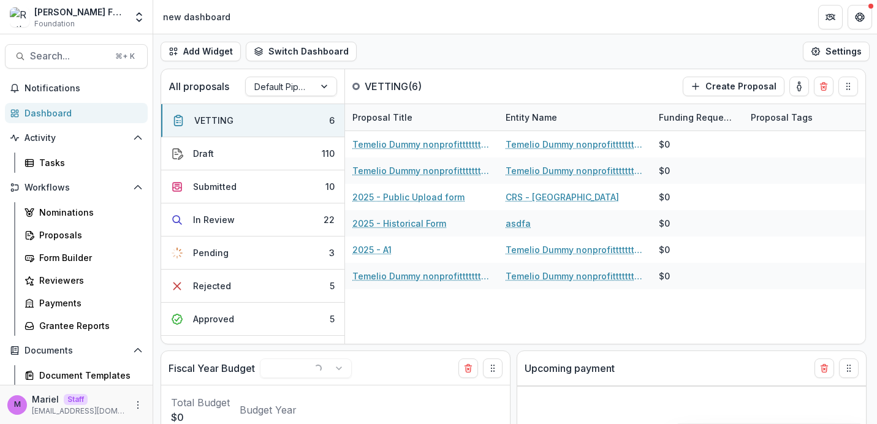  What do you see at coordinates (83, 88) in the screenshot?
I see `span: Notifications` at bounding box center [83, 88].